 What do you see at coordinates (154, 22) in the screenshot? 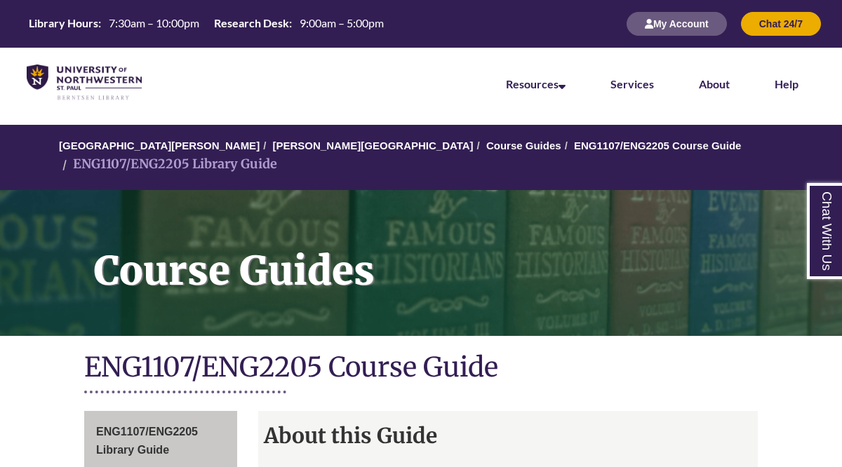
I see `span: 7:30am – 10:00pm` at bounding box center [154, 22].